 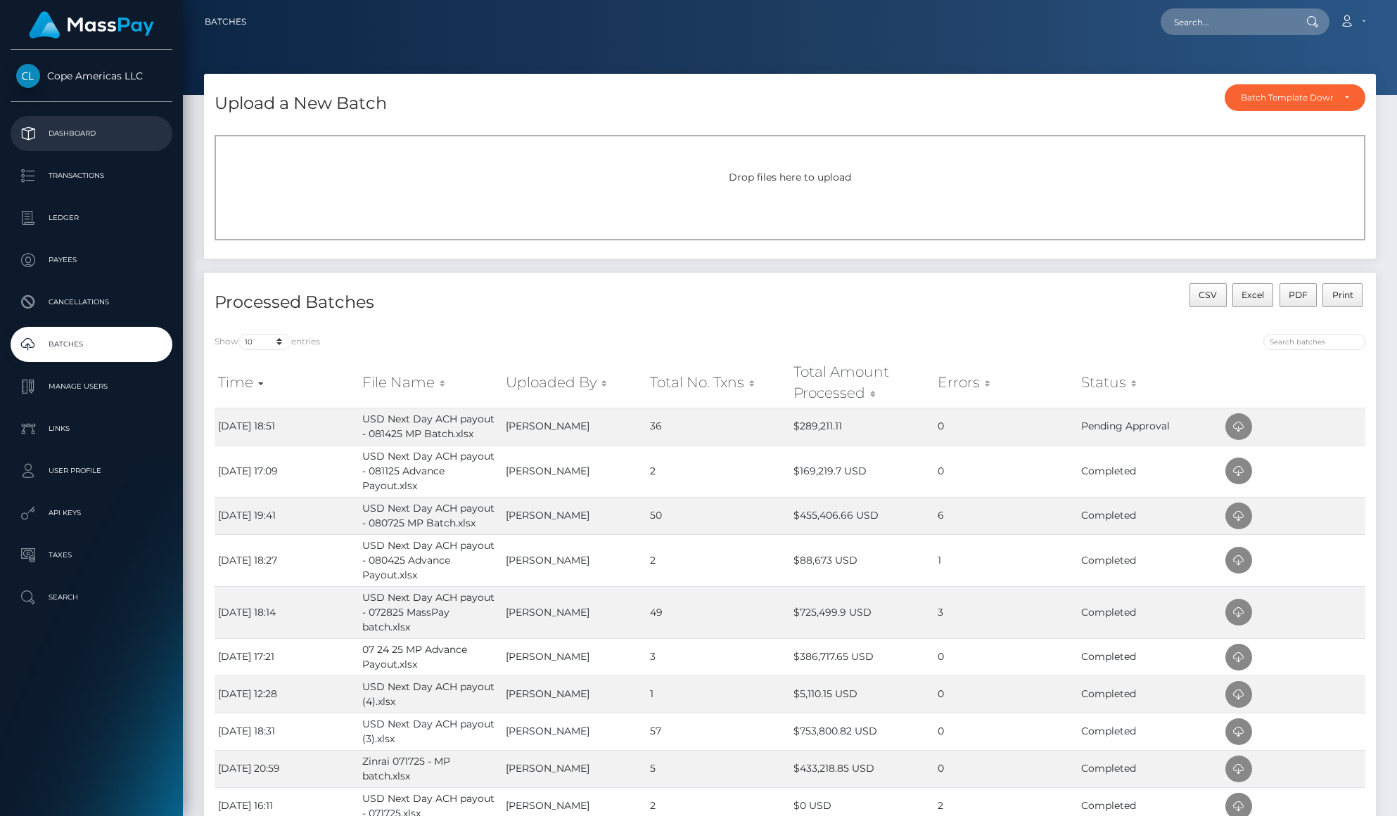 I want to click on td: 5, so click(x=718, y=769).